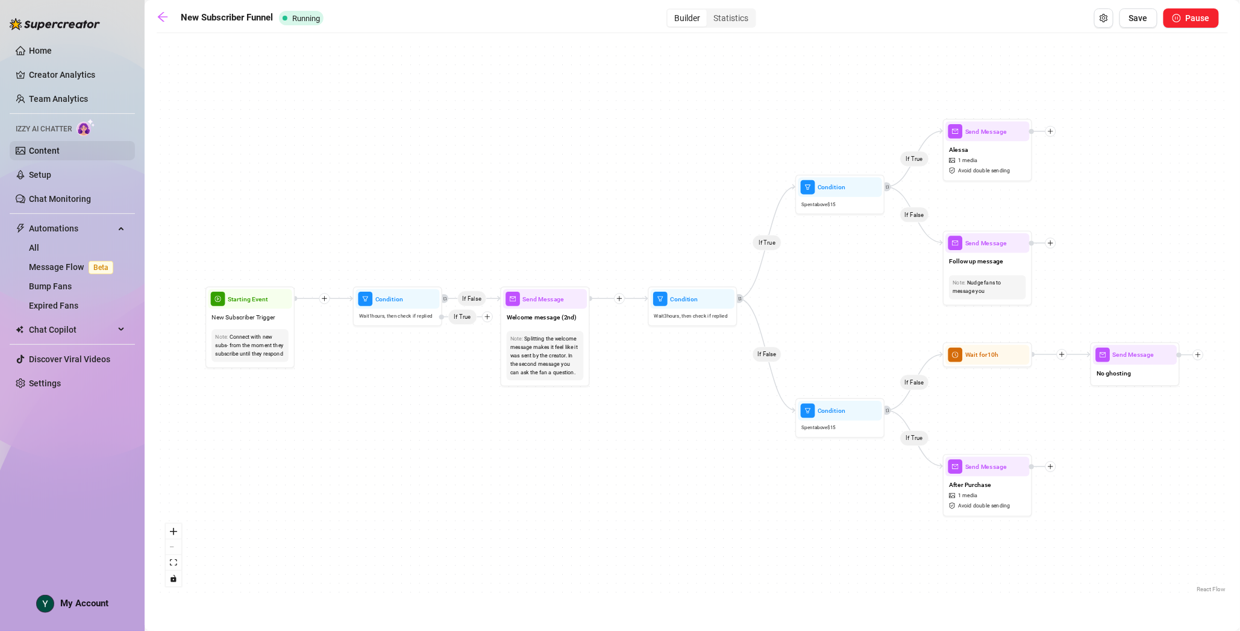 This screenshot has width=1240, height=631. Describe the element at coordinates (72, 330) in the screenshot. I see `span: Chat Copilot` at that location.